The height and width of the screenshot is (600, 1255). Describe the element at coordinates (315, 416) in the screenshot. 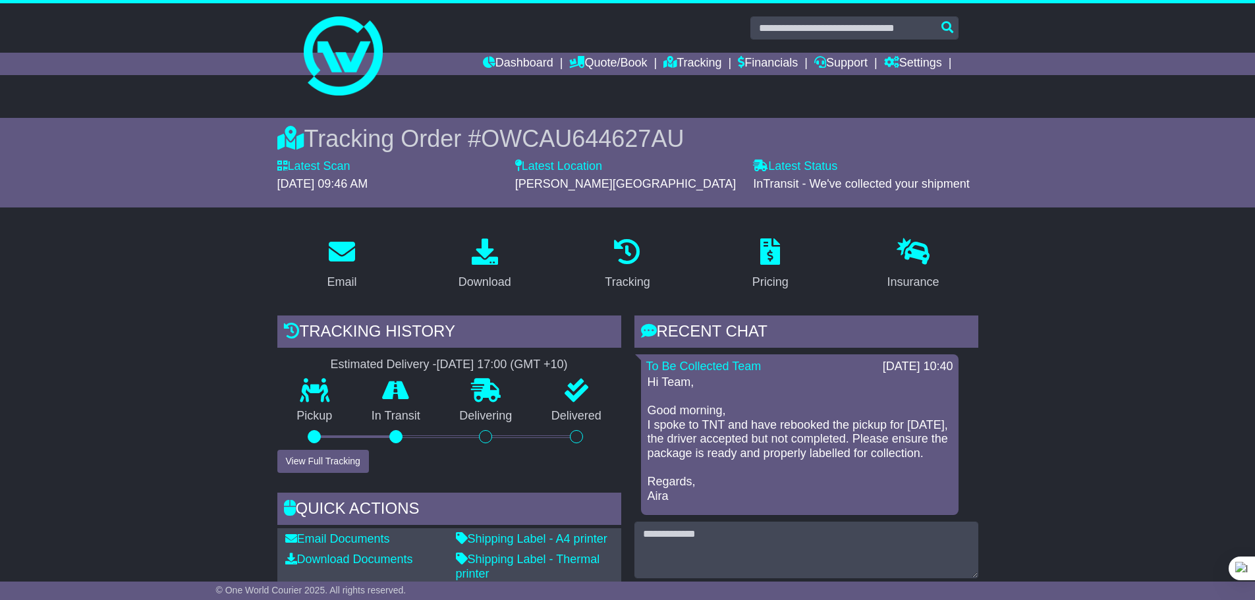

I see `p: Pickup` at that location.